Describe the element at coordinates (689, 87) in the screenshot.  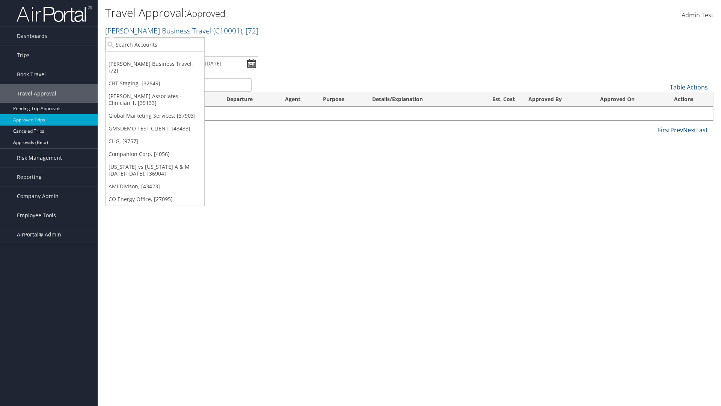
I see `a: Table Actions` at that location.